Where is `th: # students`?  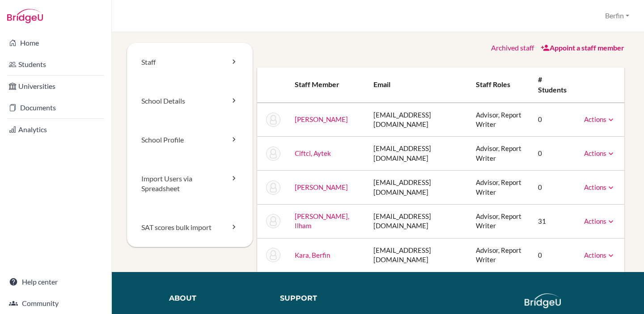
th: # students is located at coordinates (554, 85).